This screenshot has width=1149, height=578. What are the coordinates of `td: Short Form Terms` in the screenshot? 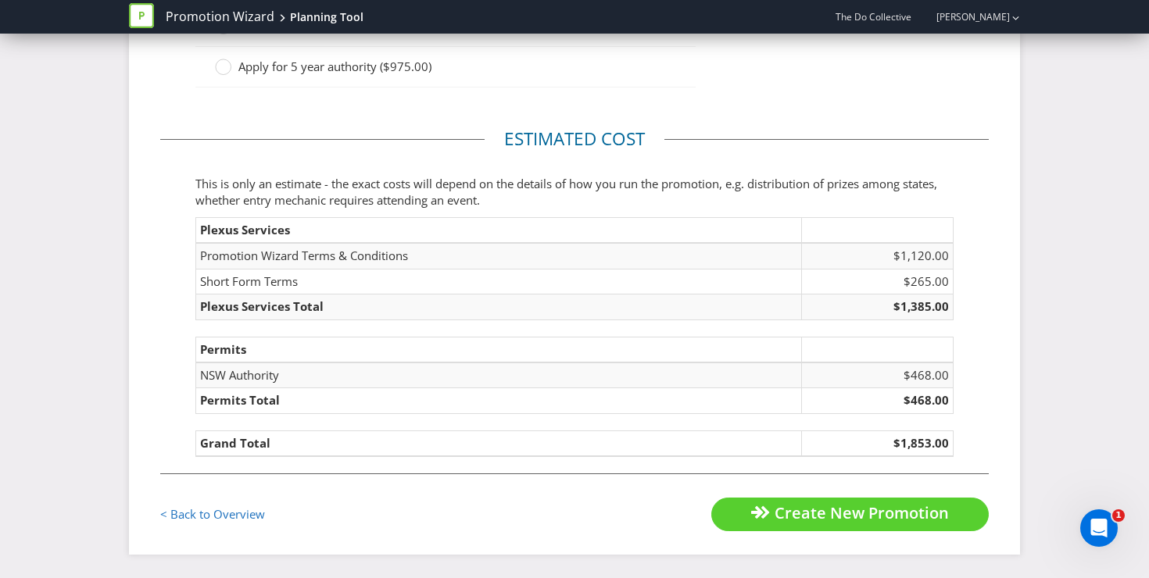 It's located at (499, 281).